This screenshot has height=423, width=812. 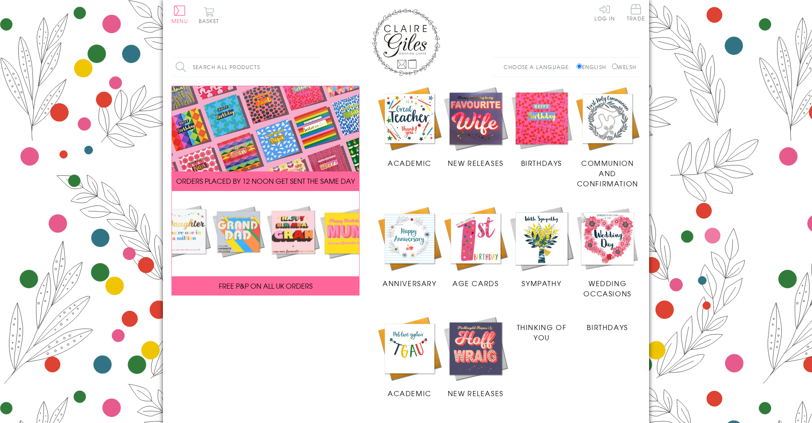 I want to click on span: Anniversary, so click(x=410, y=283).